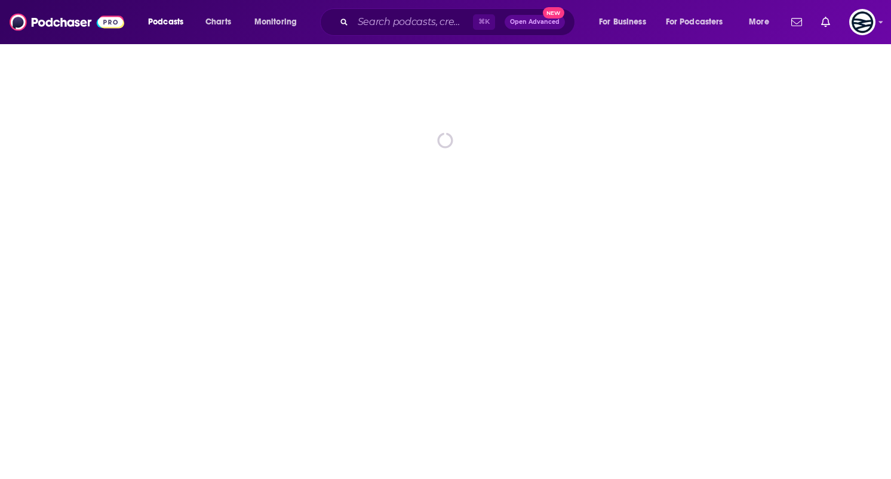 The width and height of the screenshot is (891, 479). Describe the element at coordinates (218, 22) in the screenshot. I see `span: Charts` at that location.